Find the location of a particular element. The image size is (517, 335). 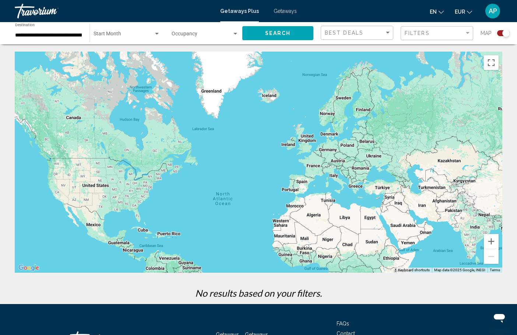

a: Terms is located at coordinates (495, 270).